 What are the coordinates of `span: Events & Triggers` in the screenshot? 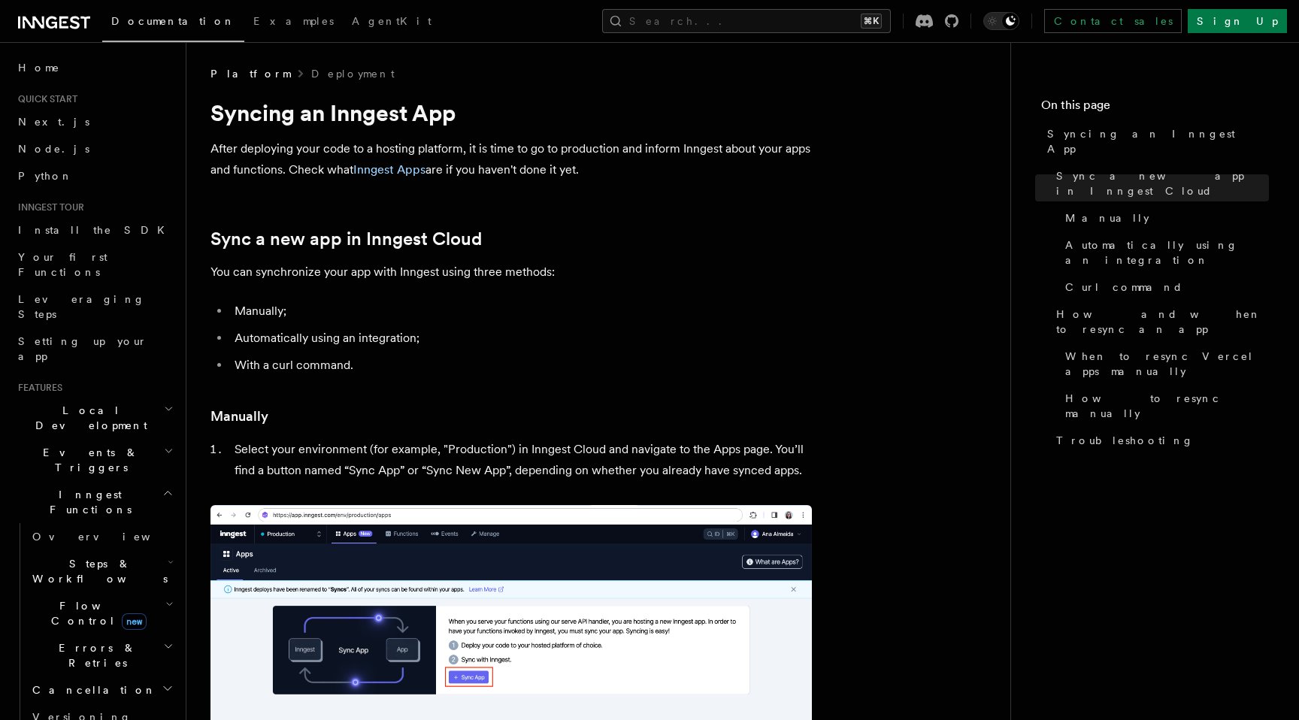 It's located at (88, 460).